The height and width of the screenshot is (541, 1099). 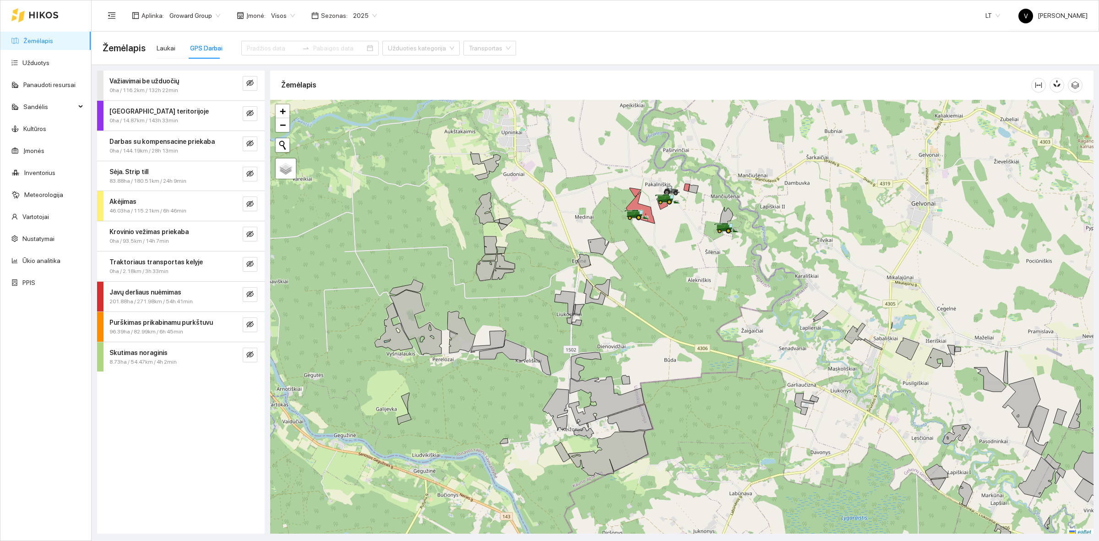 I want to click on span: Groward Group, so click(x=195, y=16).